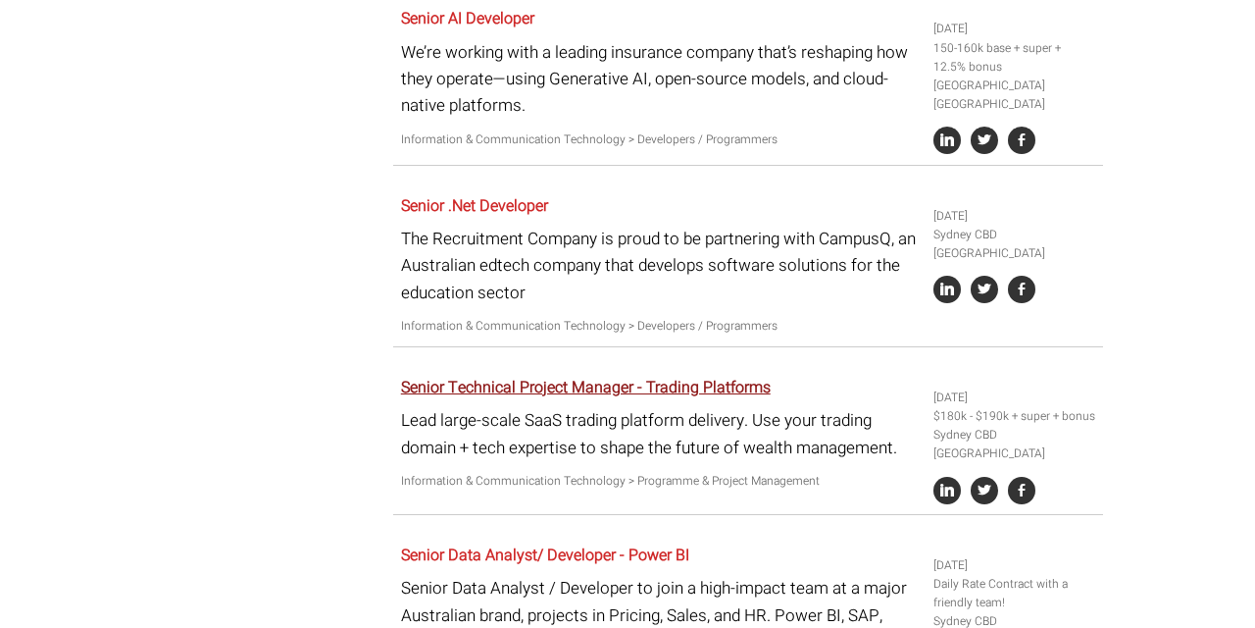 The height and width of the screenshot is (628, 1255). Describe the element at coordinates (660, 481) in the screenshot. I see `p: Information & Communication Technology > Programme & Project Management` at that location.